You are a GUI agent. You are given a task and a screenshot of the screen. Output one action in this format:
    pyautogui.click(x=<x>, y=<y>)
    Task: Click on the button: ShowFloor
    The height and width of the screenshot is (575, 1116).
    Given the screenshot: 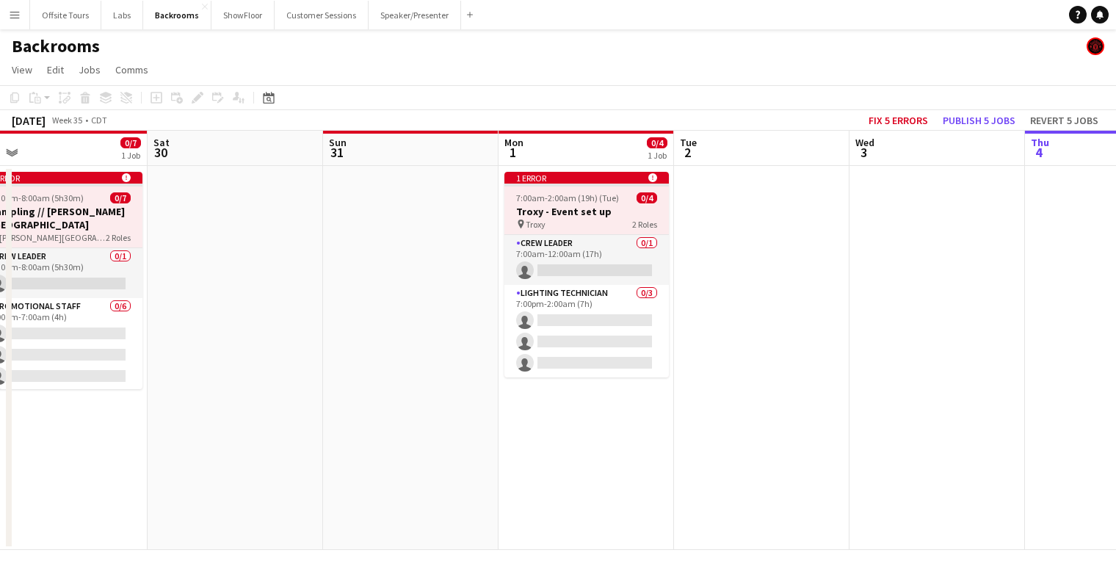 What is the action you would take?
    pyautogui.click(x=243, y=15)
    